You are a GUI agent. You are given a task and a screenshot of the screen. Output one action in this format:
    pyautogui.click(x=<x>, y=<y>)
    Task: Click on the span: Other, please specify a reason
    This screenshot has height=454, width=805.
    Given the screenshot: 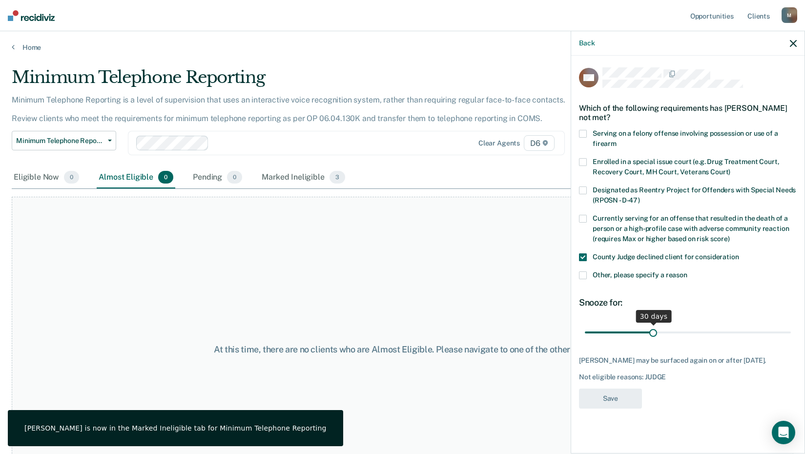 What is the action you would take?
    pyautogui.click(x=640, y=275)
    